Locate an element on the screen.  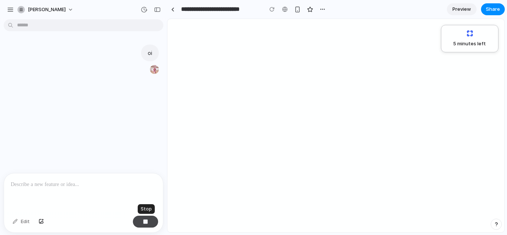
button: Share is located at coordinates (493, 9).